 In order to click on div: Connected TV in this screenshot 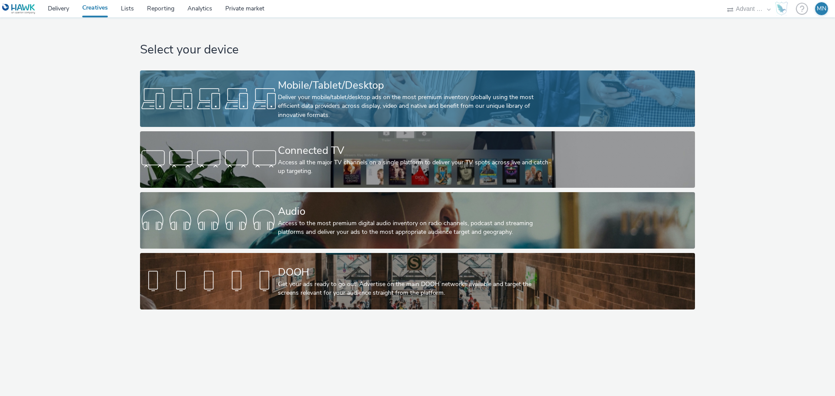, I will do `click(416, 151)`.